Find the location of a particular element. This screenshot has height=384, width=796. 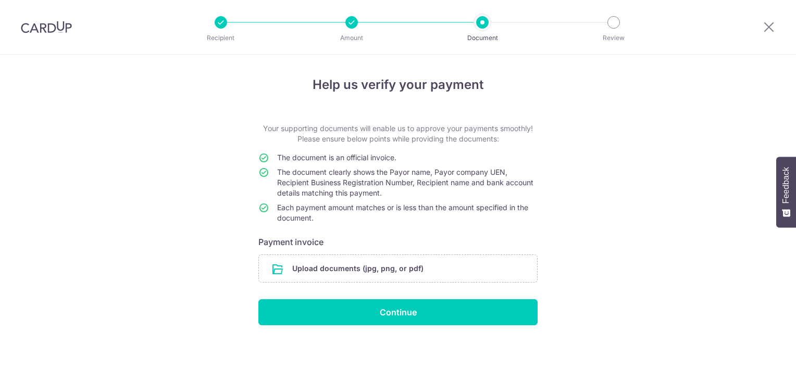

div: Upload documents (jpg, png, or pdf) is located at coordinates (398, 269).